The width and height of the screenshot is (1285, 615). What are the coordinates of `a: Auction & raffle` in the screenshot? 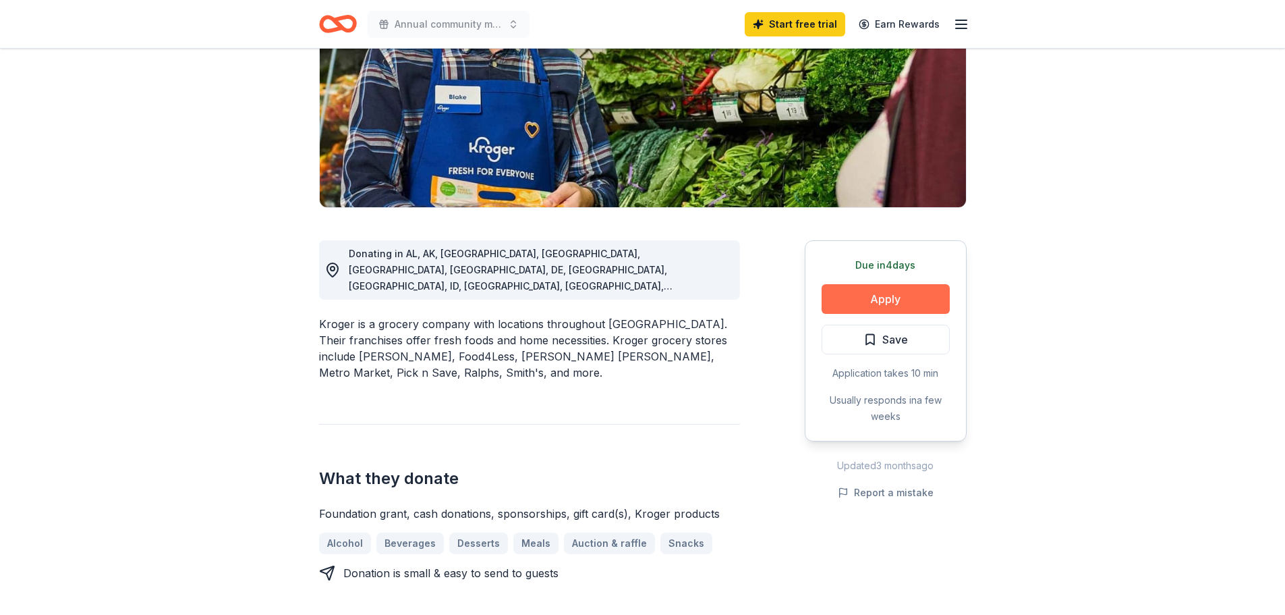 It's located at (609, 543).